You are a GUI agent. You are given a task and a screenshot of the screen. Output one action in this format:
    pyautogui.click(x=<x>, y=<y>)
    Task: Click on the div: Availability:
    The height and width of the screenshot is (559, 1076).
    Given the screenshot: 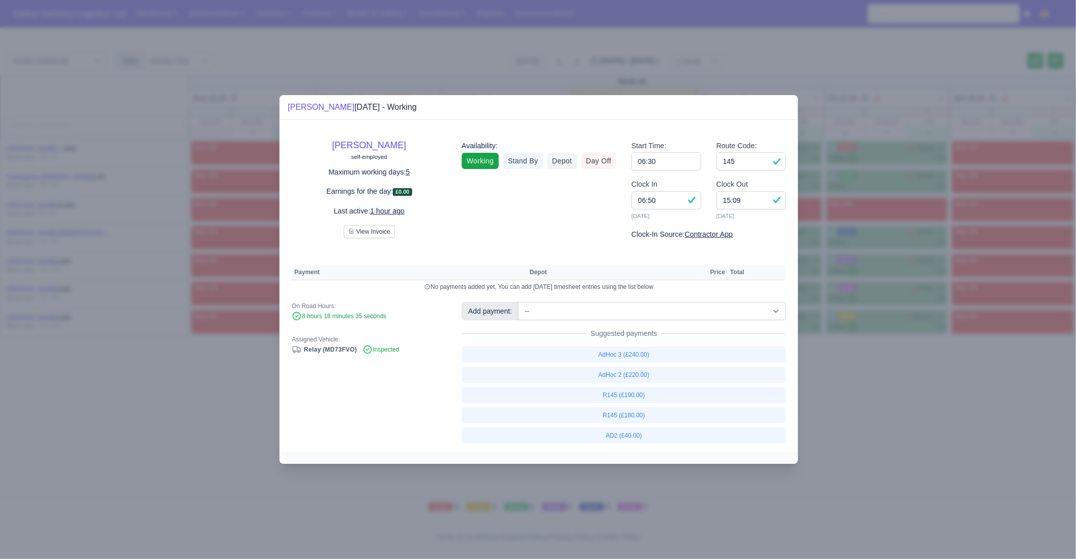 What is the action you would take?
    pyautogui.click(x=539, y=146)
    